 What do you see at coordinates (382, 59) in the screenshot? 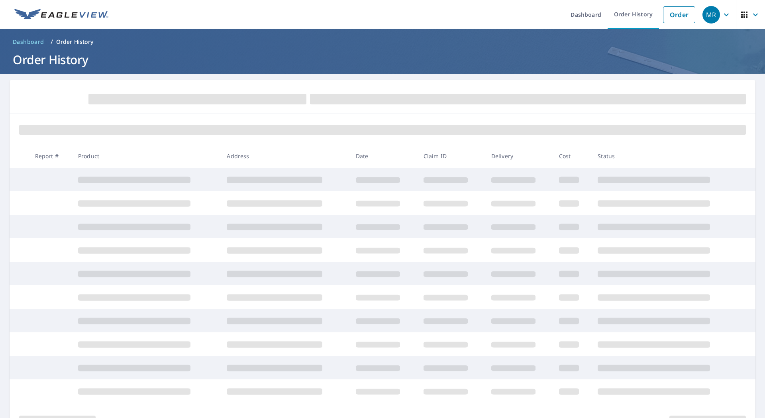
I see `h1: Order History` at bounding box center [382, 59].